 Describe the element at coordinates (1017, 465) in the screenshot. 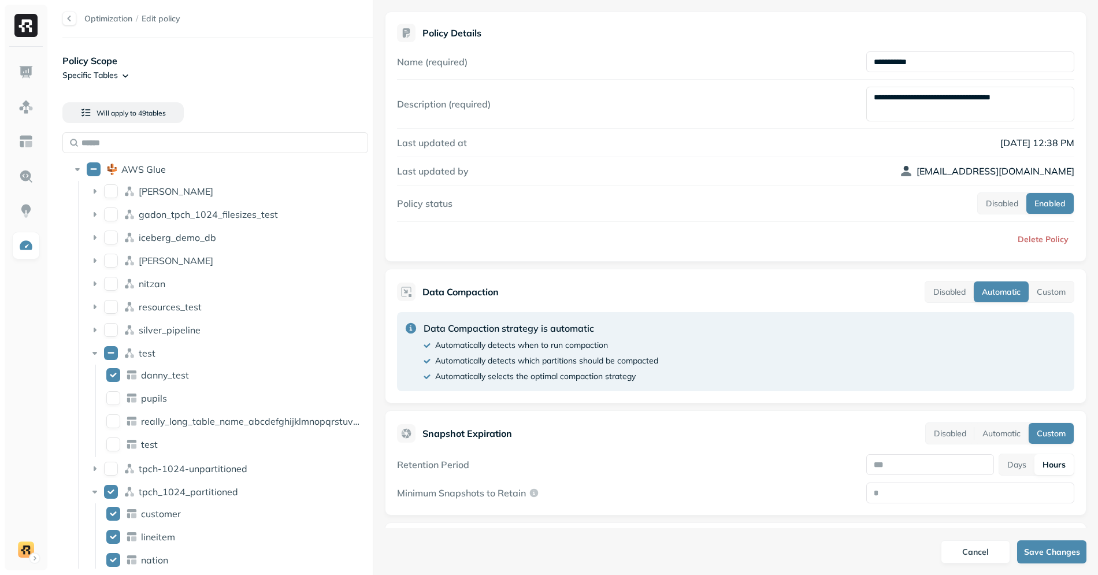

I see `button: Days` at that location.